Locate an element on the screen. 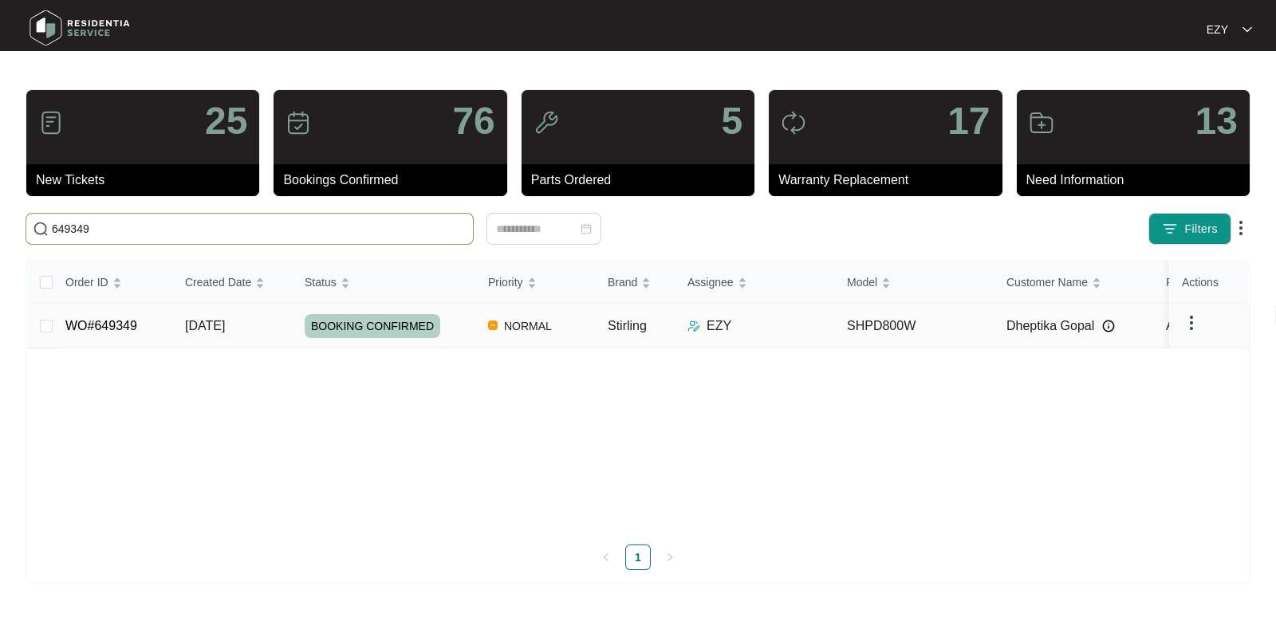  li: Next Page is located at coordinates (670, 557).